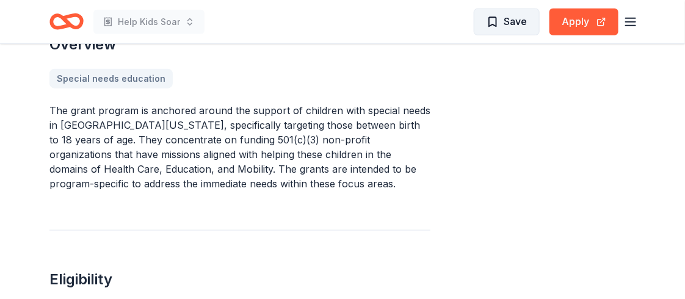 Image resolution: width=685 pixels, height=299 pixels. Describe the element at coordinates (149, 22) in the screenshot. I see `span: Help Kids Soar` at that location.